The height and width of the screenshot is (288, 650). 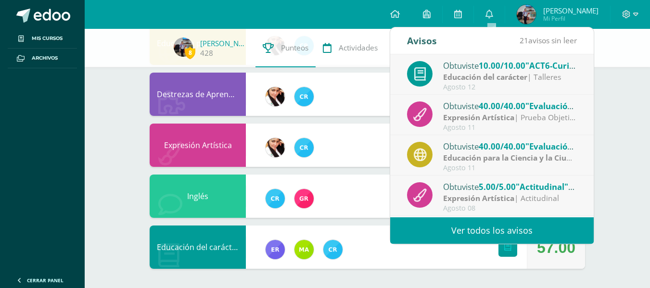 What do you see at coordinates (198, 247) in the screenshot?
I see `div: Educación del carácter` at bounding box center [198, 247].